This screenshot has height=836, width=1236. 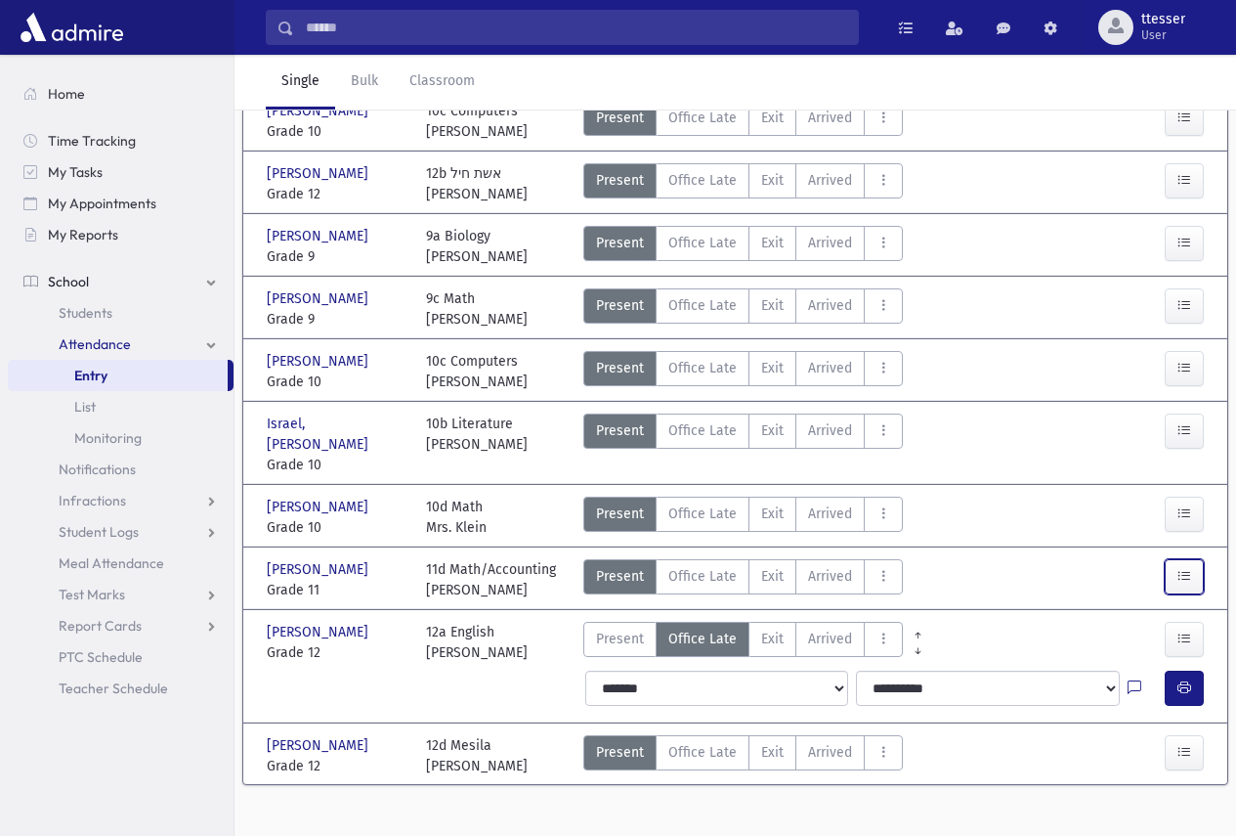 I want to click on a: Test Marks, so click(x=120, y=594).